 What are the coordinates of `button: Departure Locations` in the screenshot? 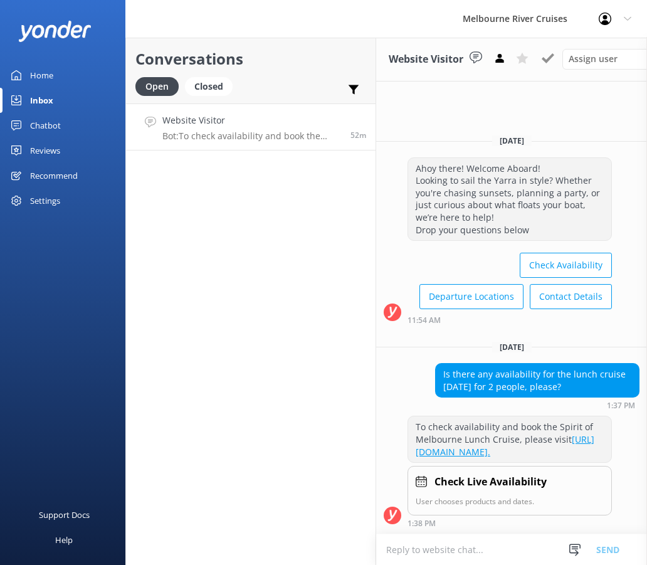 It's located at (471, 296).